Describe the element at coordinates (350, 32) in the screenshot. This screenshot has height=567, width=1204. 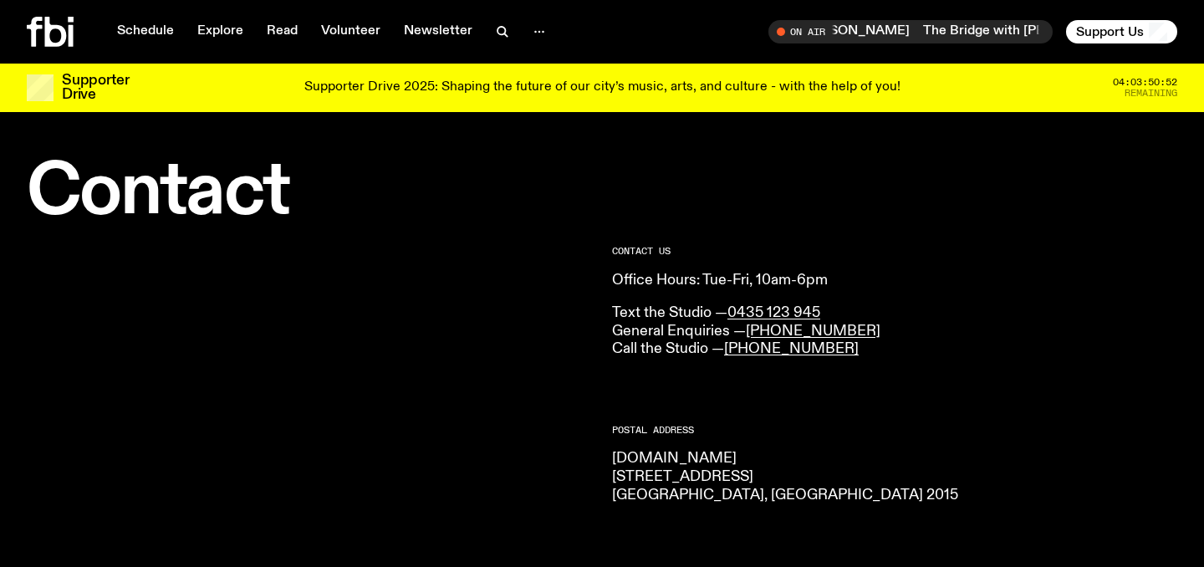
I see `a: Volunteer` at that location.